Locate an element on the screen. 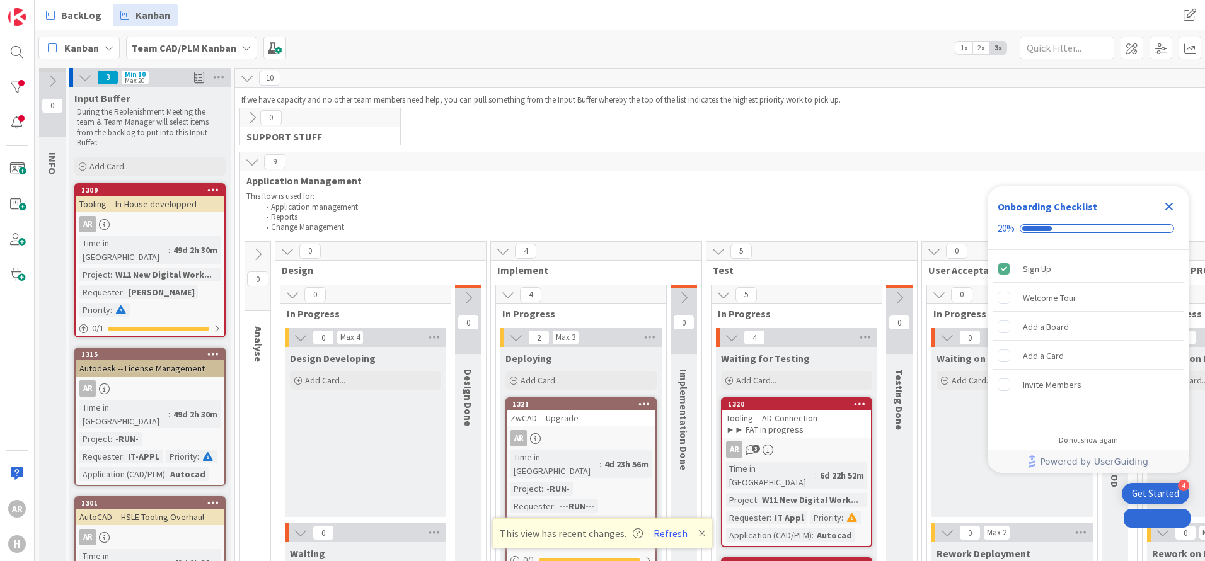 The height and width of the screenshot is (561, 1205). div: Autocad is located at coordinates (188, 474).